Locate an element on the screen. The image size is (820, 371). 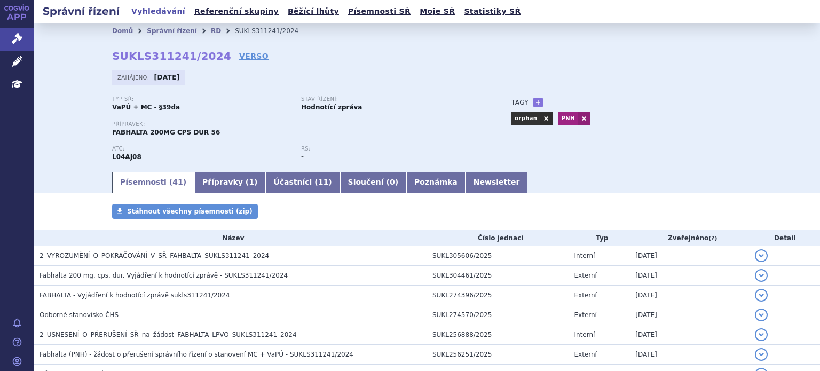
a: Stáhnout všechny písemnosti (zip) is located at coordinates (185, 211).